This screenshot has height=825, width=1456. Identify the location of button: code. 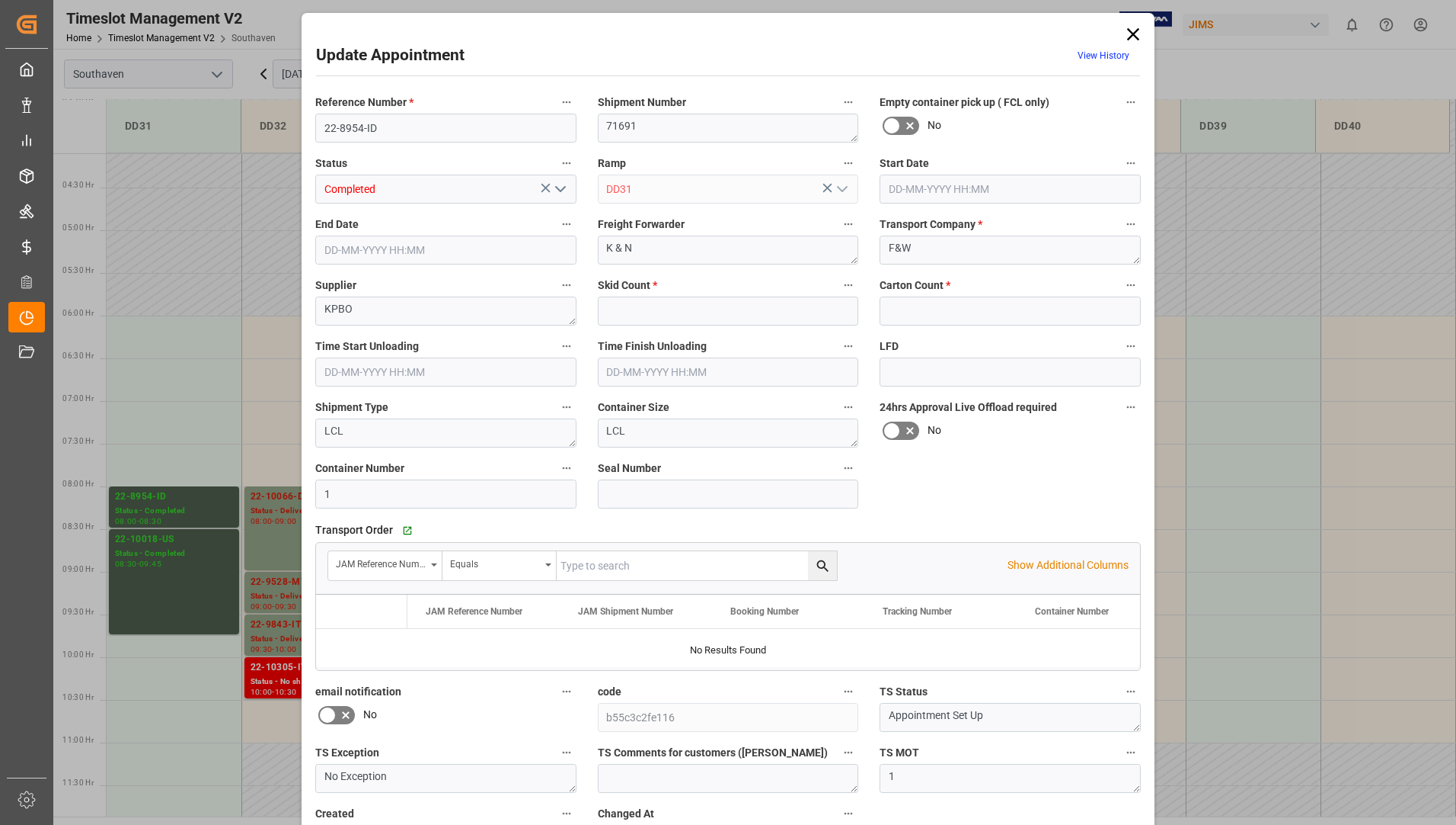
(848, 691).